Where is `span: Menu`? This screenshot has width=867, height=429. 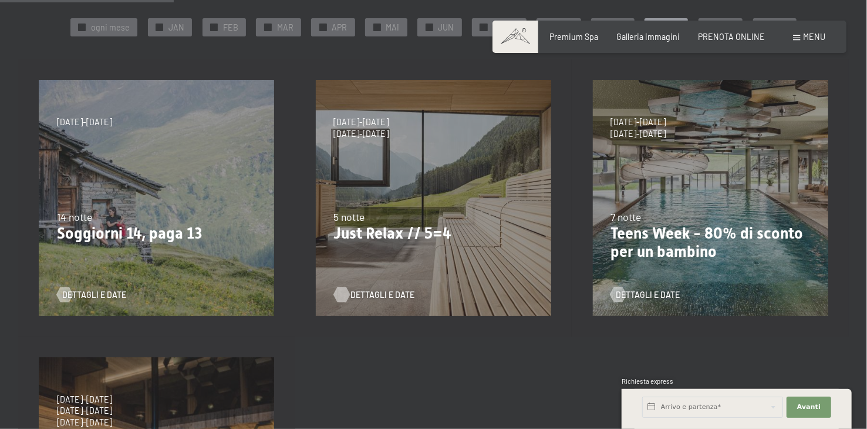 span: Menu is located at coordinates (815, 36).